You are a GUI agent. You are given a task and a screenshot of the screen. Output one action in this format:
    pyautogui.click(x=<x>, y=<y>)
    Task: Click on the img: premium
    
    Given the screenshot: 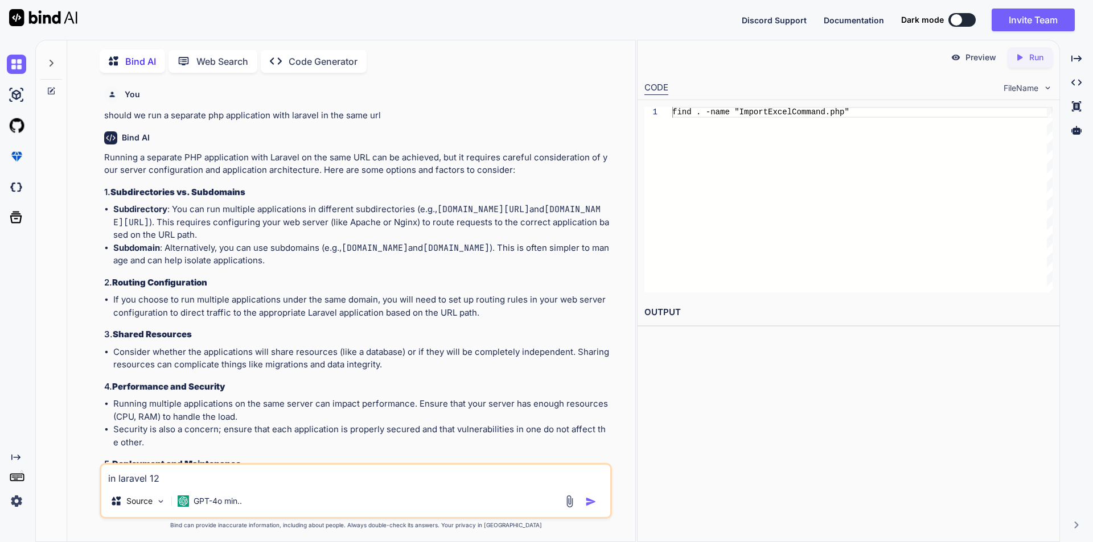 What is the action you would take?
    pyautogui.click(x=17, y=157)
    